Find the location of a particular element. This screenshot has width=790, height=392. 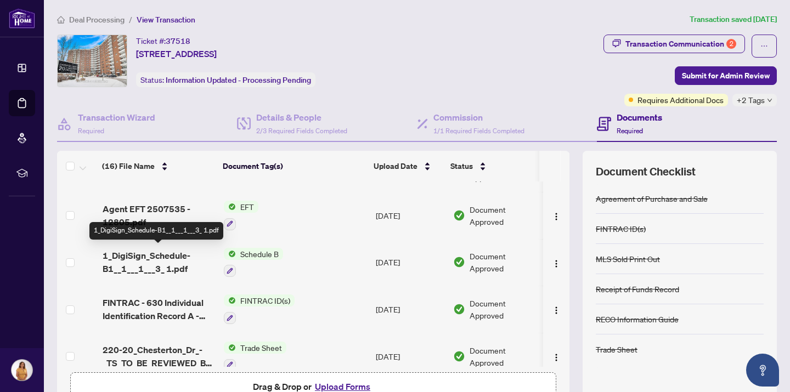

img: IMG-X12097398_1.jpg is located at coordinates (92, 61).